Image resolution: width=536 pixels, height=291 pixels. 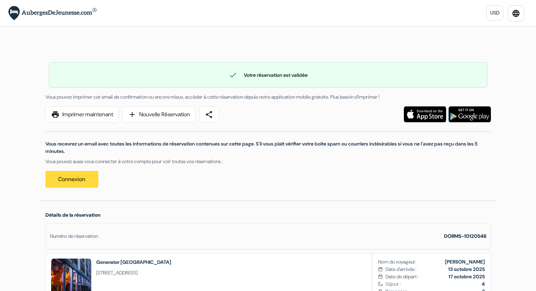 What do you see at coordinates (212, 97) in the screenshot?
I see `span: Vous pouvez imprimer cet email de confirmation ou encore mieux, accéder à cette réservation depui...` at bounding box center [212, 97].